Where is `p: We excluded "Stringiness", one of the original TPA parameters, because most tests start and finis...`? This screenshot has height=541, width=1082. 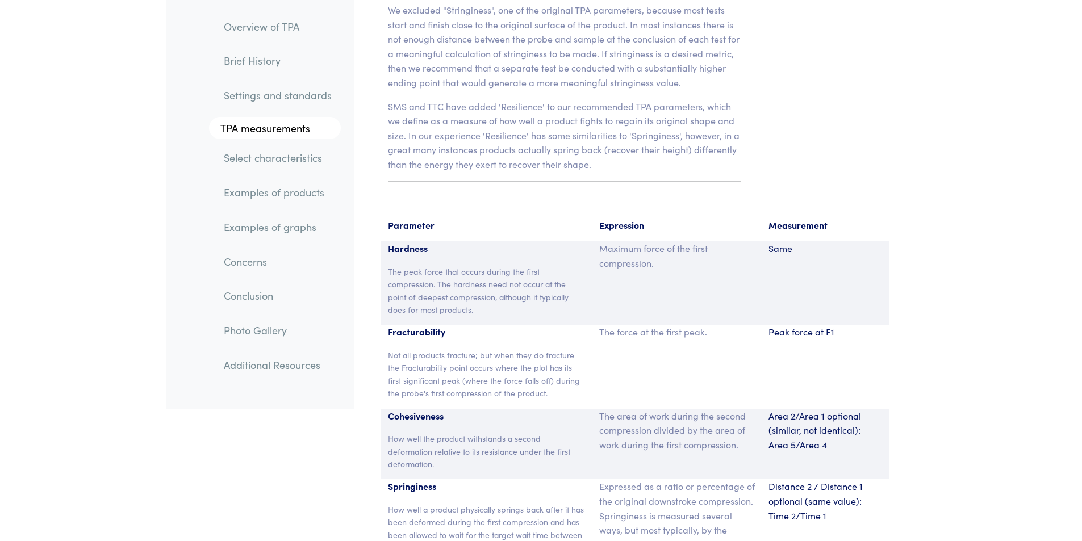 p: We excluded "Stringiness", one of the original TPA parameters, because most tests start and finis... is located at coordinates (565, 47).